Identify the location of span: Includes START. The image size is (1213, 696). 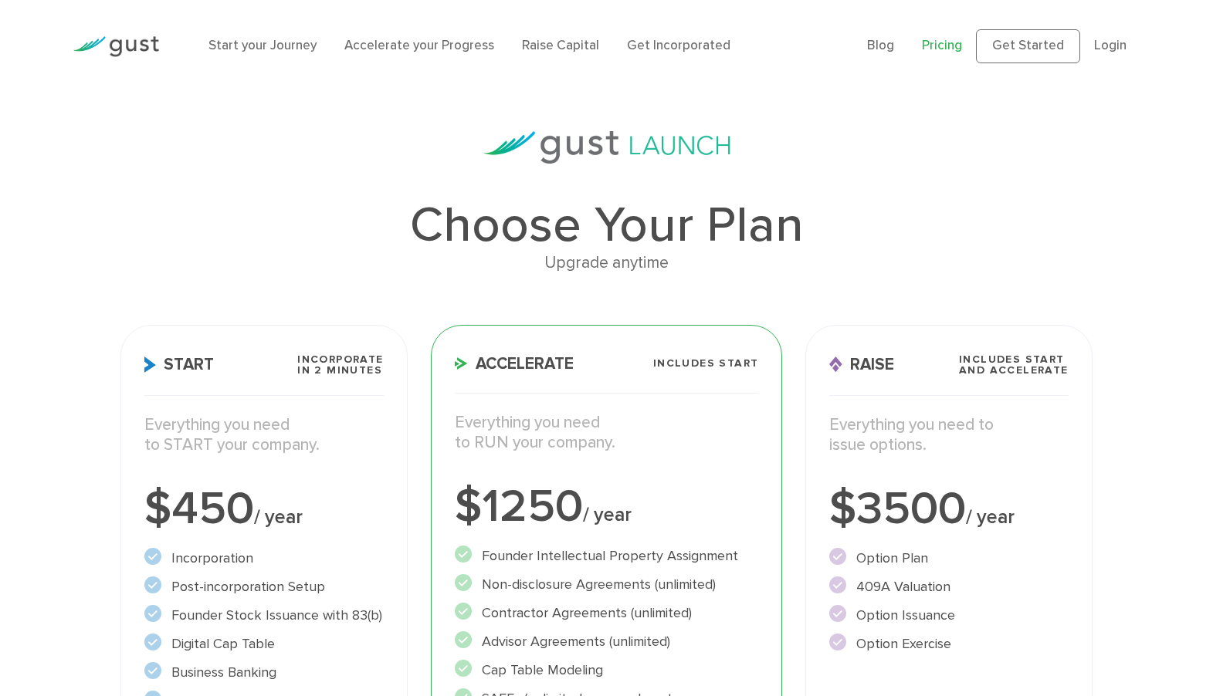
(706, 364).